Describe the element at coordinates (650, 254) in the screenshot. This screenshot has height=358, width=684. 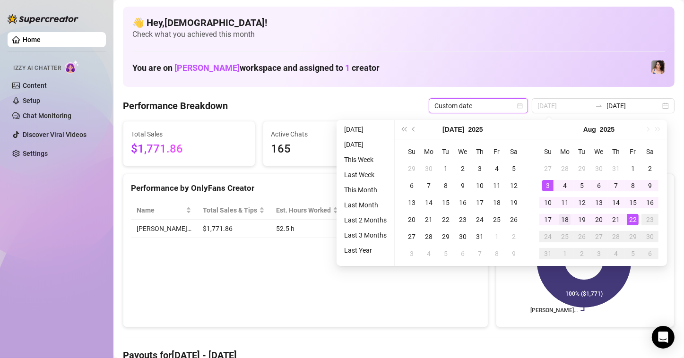
I see `td: 2025-09-06` at that location.